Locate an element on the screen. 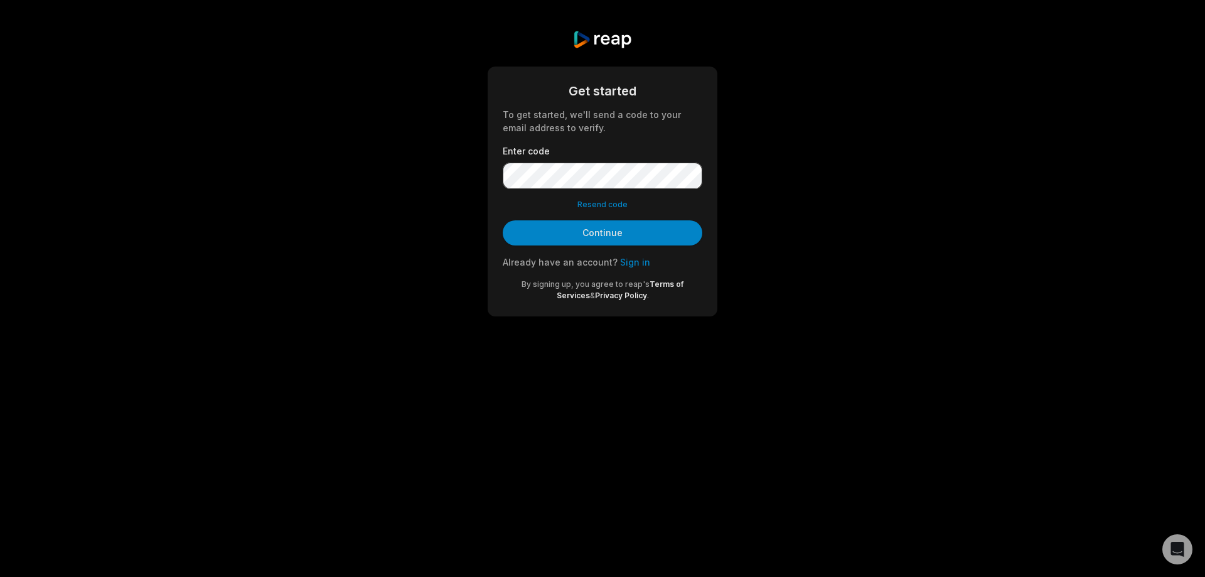  button: Continue is located at coordinates (603, 233).